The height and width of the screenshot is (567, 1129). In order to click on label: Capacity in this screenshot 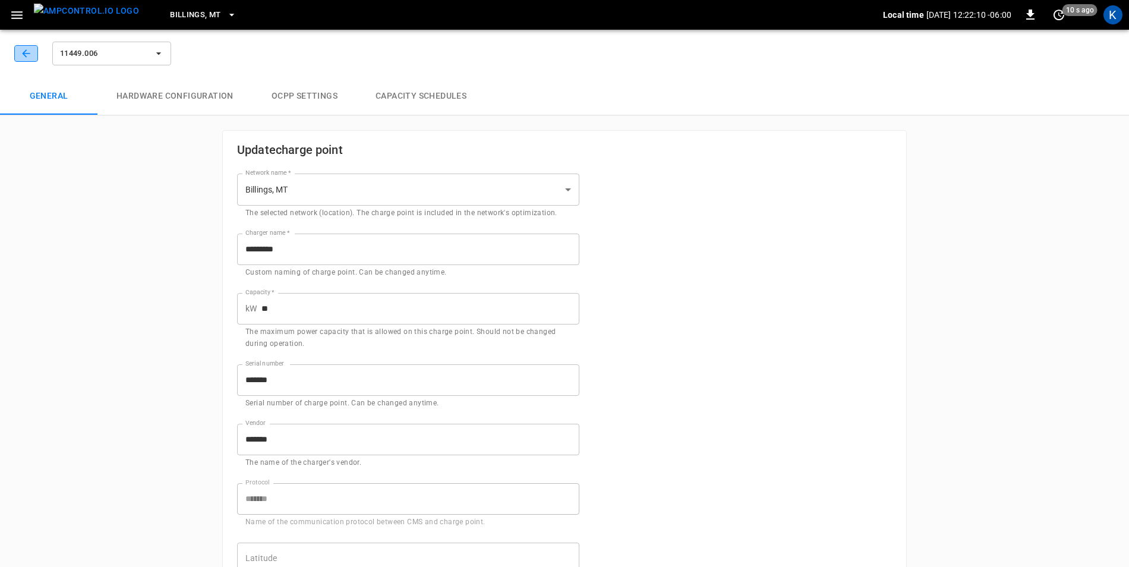, I will do `click(260, 292)`.